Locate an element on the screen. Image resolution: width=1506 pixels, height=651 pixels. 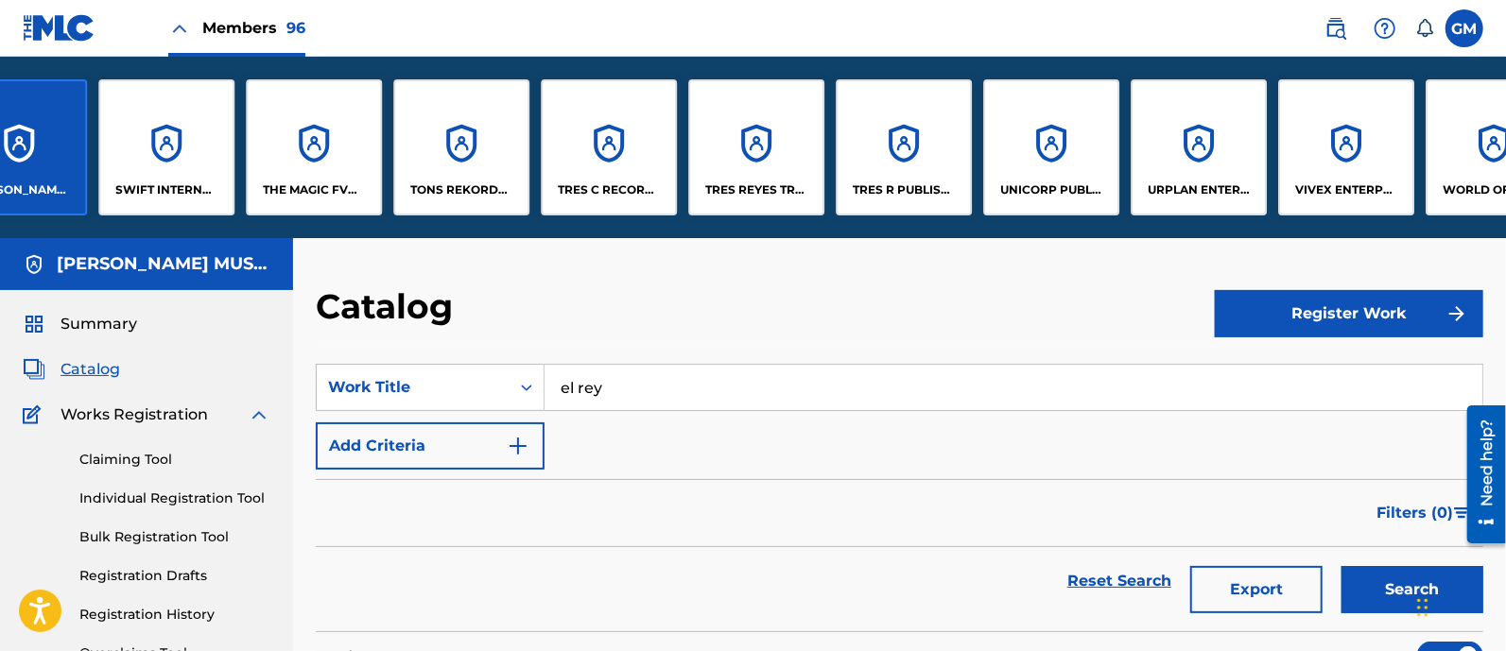
a: AccountsTONS REKORDSZ INC is located at coordinates (461, 148).